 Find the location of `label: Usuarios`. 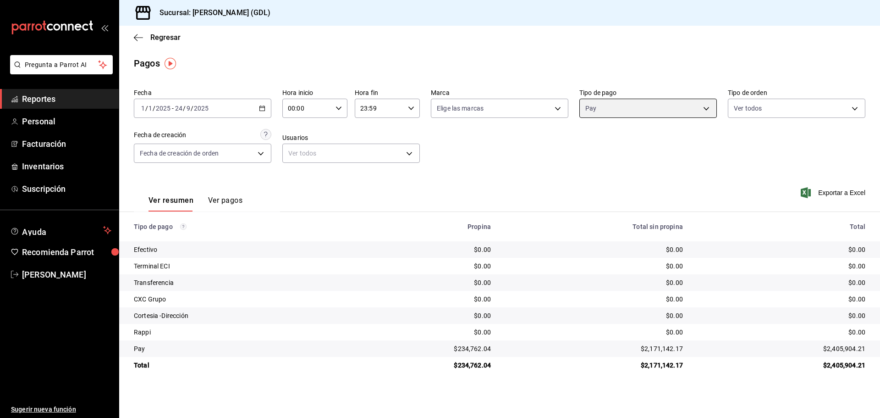

label: Usuarios is located at coordinates (351, 138).